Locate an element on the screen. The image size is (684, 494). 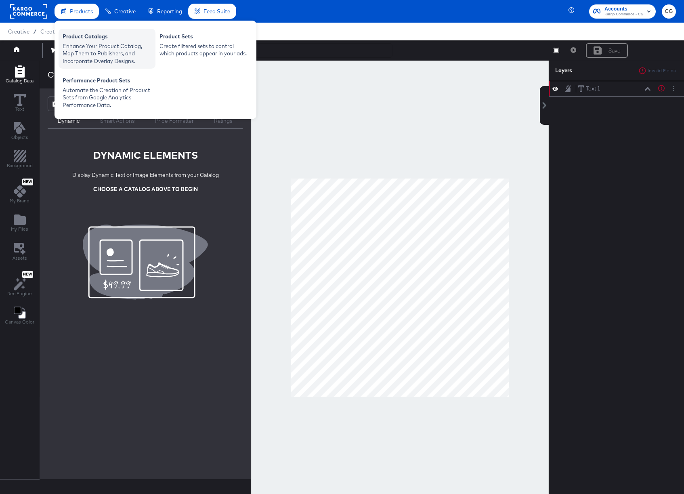
div: Smart Actions is located at coordinates (118, 121).